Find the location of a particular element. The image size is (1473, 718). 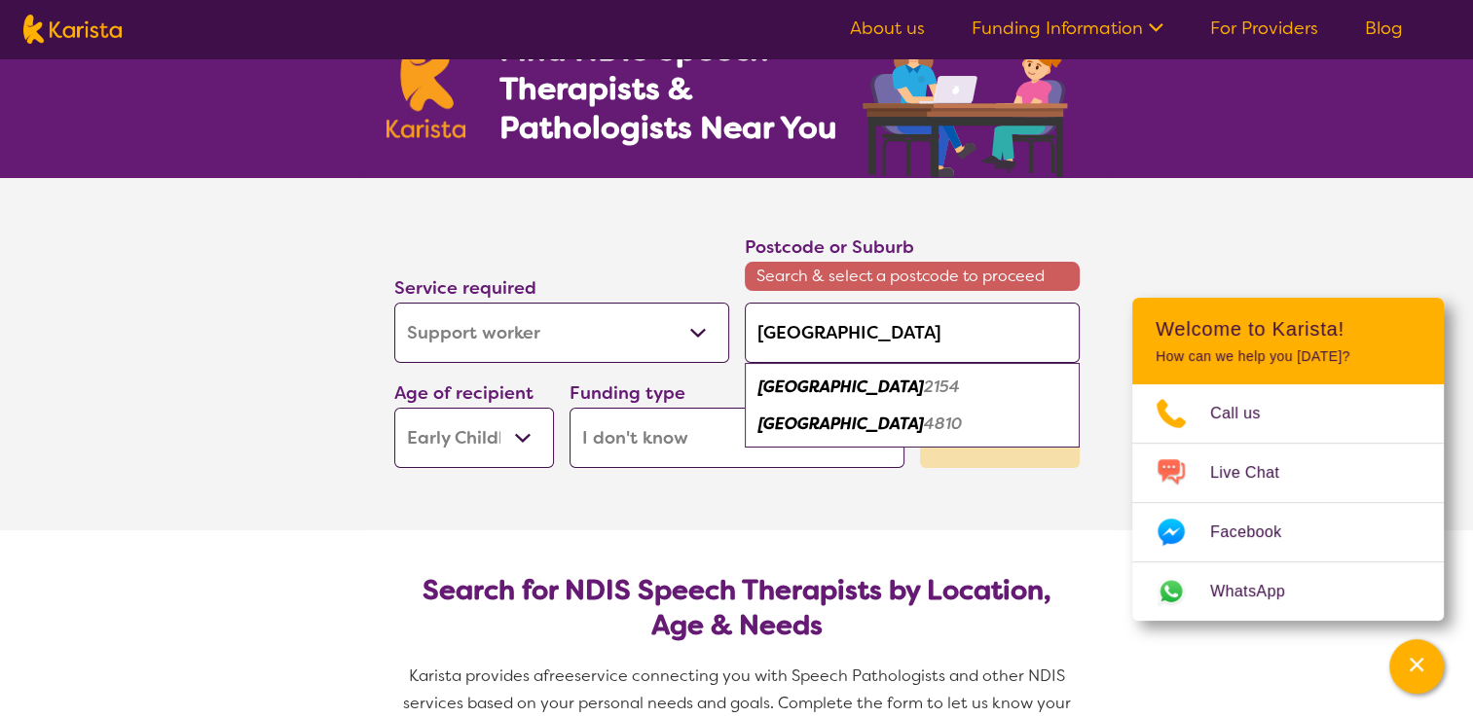

h2: Search for NDIS Speech Therapists by Location, Age & Needs is located at coordinates (737, 608).